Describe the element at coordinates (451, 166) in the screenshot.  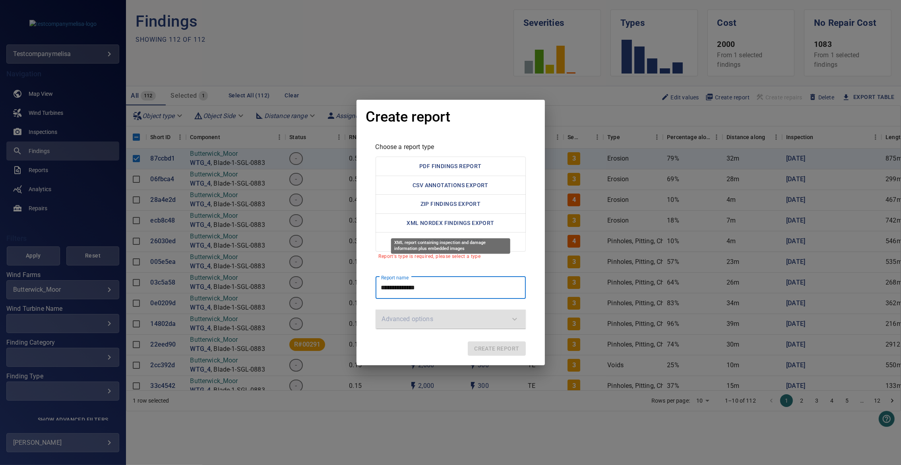
I see `button: pdf report containing images, information and comments` at that location.